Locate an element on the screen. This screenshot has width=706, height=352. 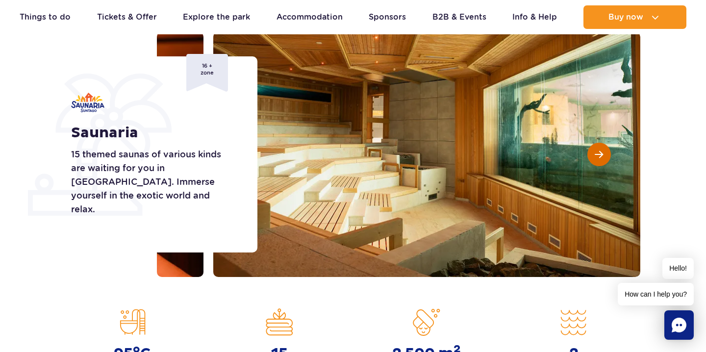
a: Things to do is located at coordinates (45, 17).